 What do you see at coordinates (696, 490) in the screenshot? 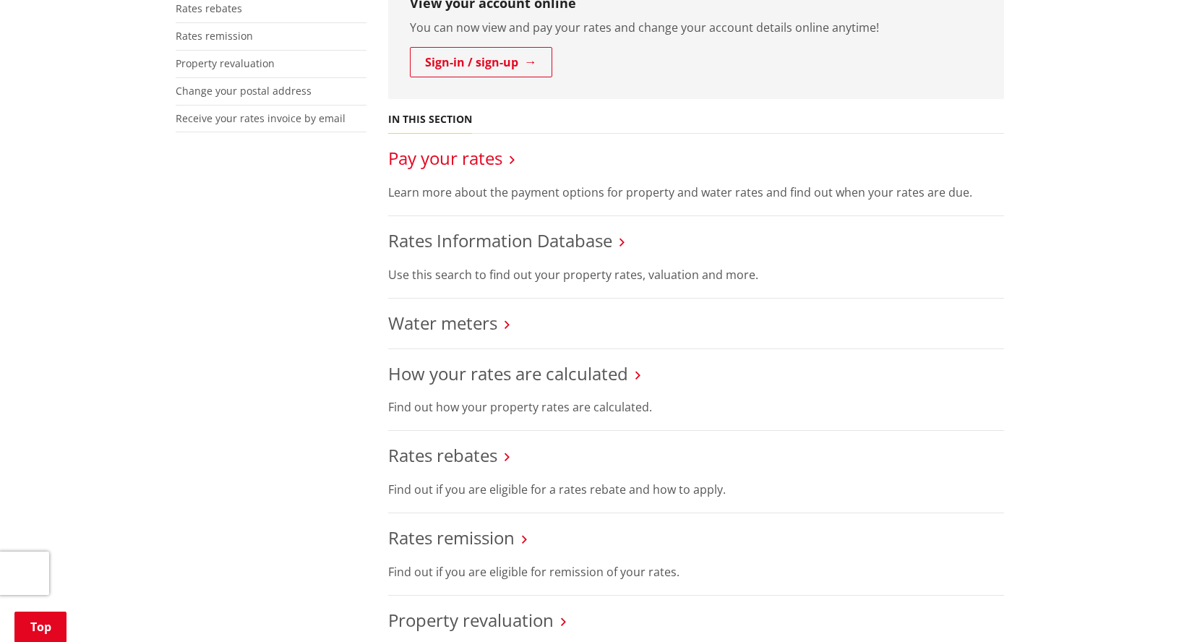
I see `p: Find out if you are eligible for a rates rebate and how to apply.` at bounding box center [696, 490].